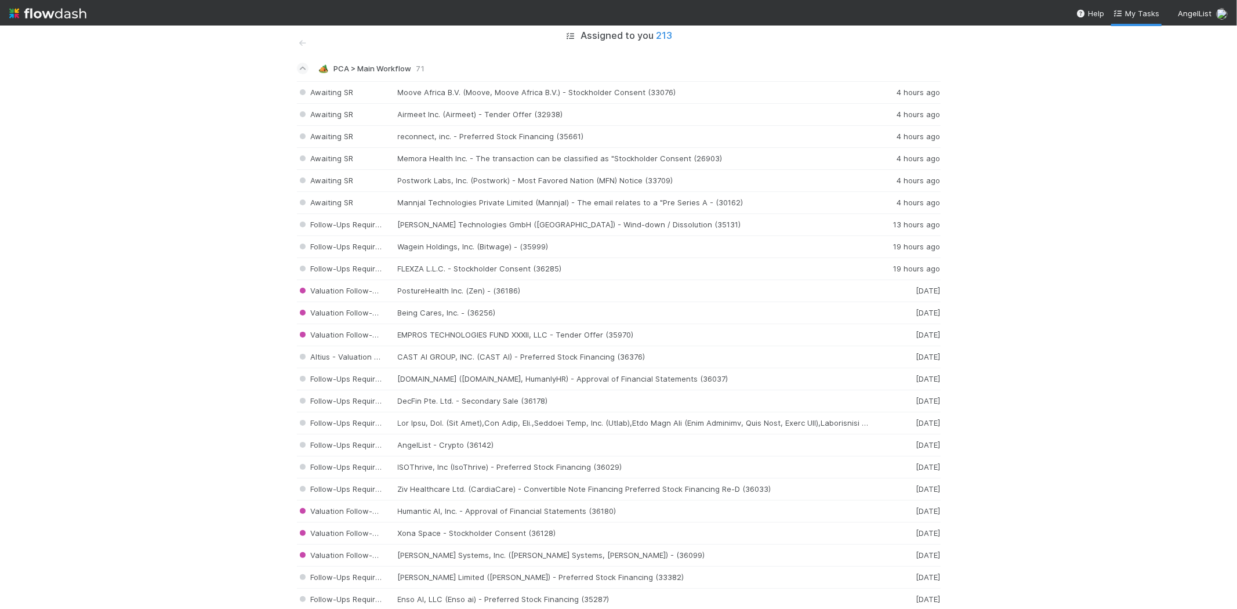  Describe the element at coordinates (634, 136) in the screenshot. I see `div: reconnect, inc. - Preferred Stock Financing (35661)` at that location.